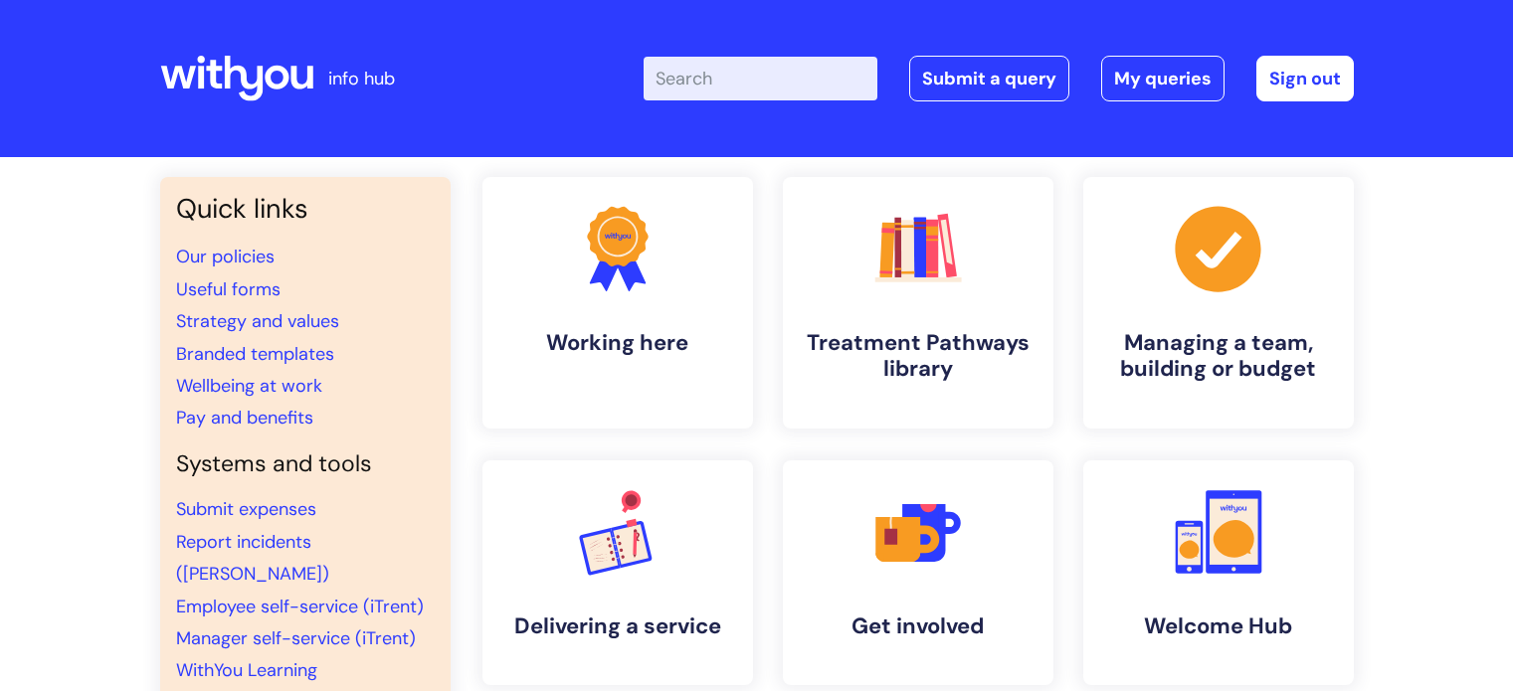  Describe the element at coordinates (918, 302) in the screenshot. I see `a: Treatment Pathways library` at that location.